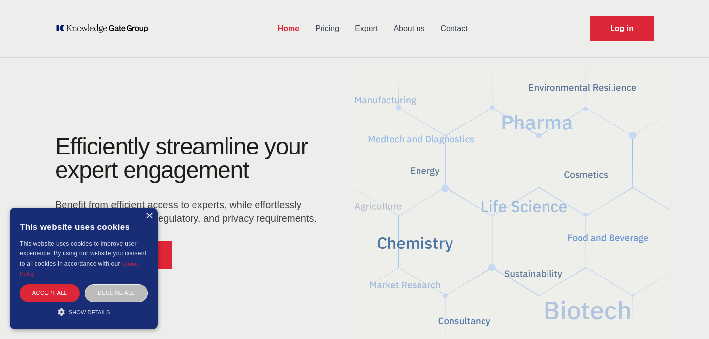  Describe the element at coordinates (84, 312) in the screenshot. I see `div: Show details` at that location.